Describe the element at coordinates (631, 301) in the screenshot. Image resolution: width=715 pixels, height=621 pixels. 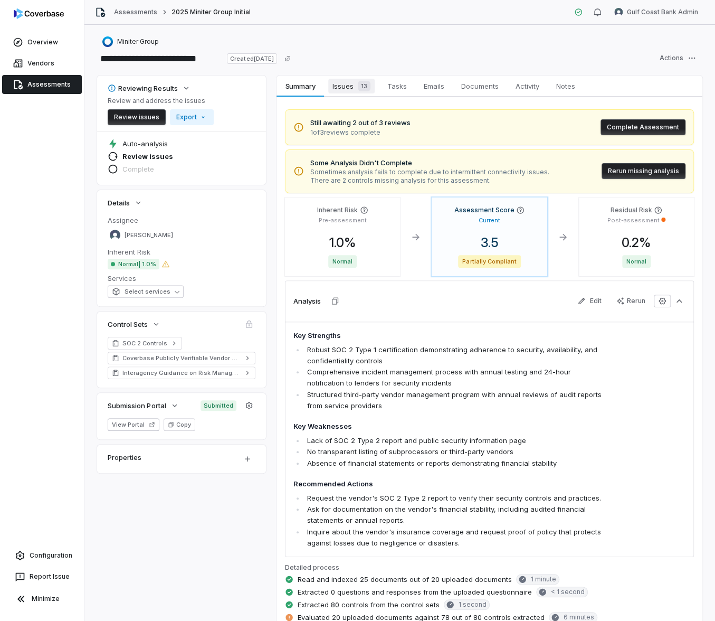
I see `div: Rerun` at that location.